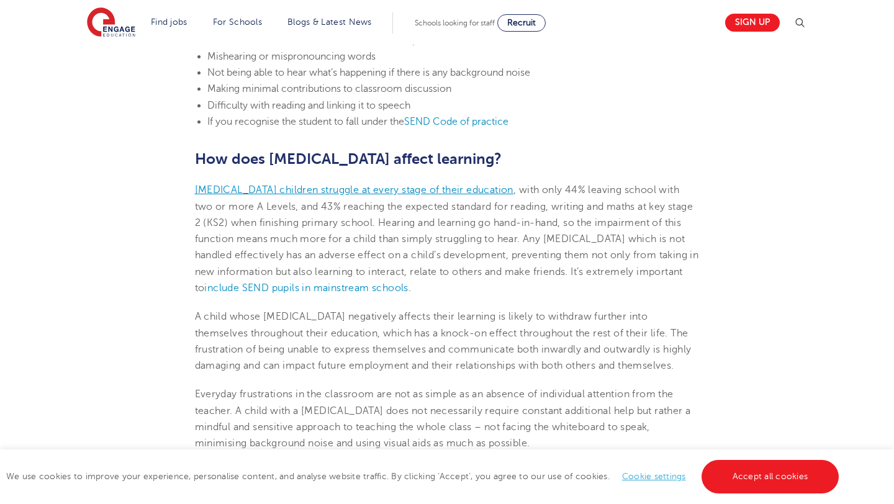 This screenshot has height=504, width=894. Describe the element at coordinates (521, 22) in the screenshot. I see `span: Recruit` at that location.